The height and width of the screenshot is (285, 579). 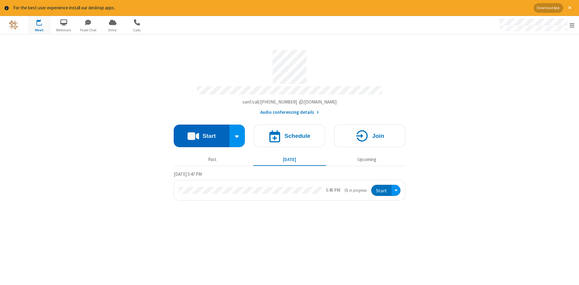 I want to click on span: Drive, so click(x=112, y=30).